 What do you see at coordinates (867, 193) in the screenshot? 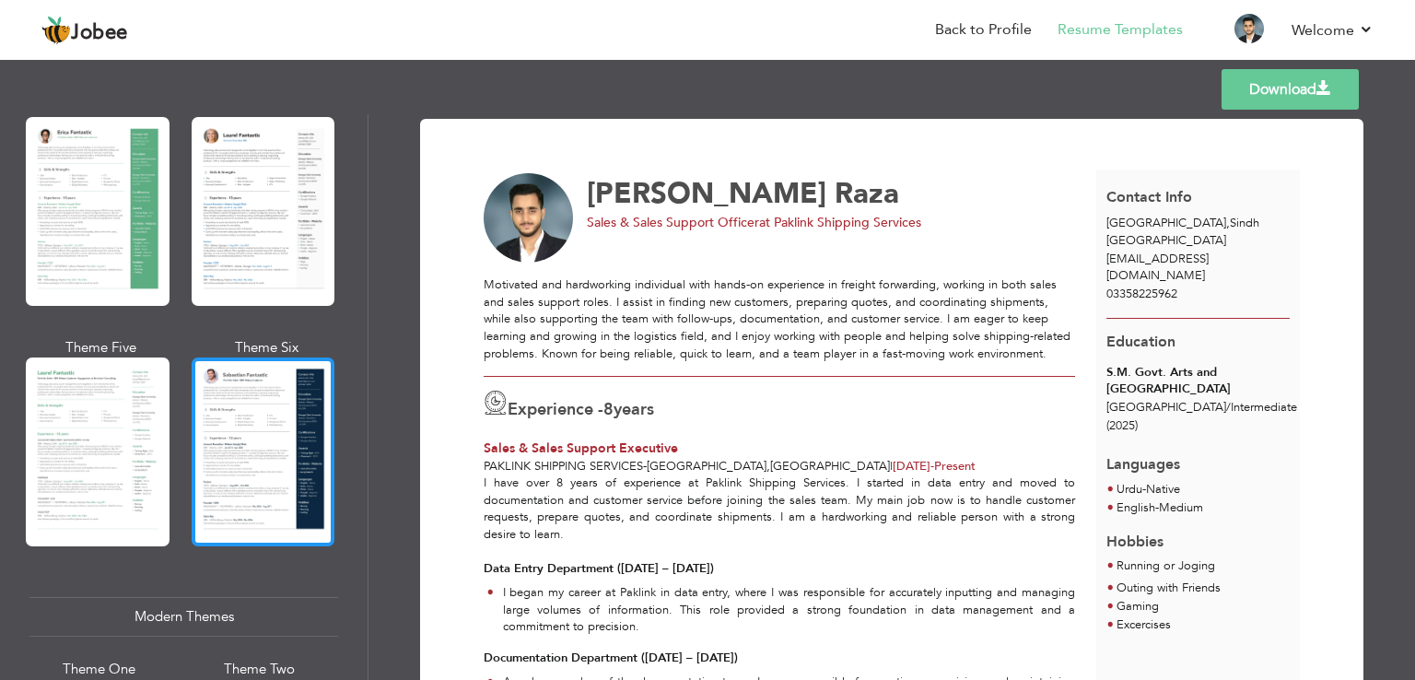
I see `span: Raza` at bounding box center [867, 193].